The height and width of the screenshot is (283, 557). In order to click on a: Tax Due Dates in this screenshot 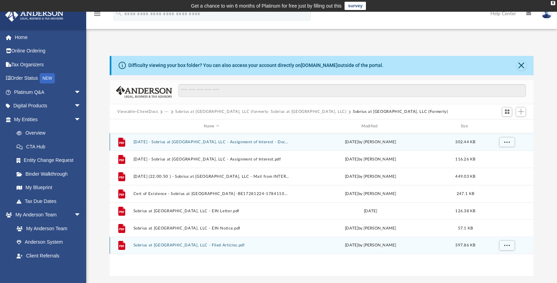, I will do `click(50, 201)`.